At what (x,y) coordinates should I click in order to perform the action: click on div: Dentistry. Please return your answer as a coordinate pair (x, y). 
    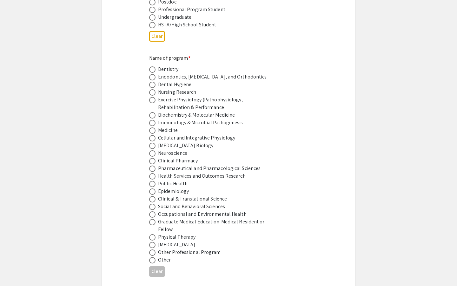
    Looking at the image, I should click on (168, 69).